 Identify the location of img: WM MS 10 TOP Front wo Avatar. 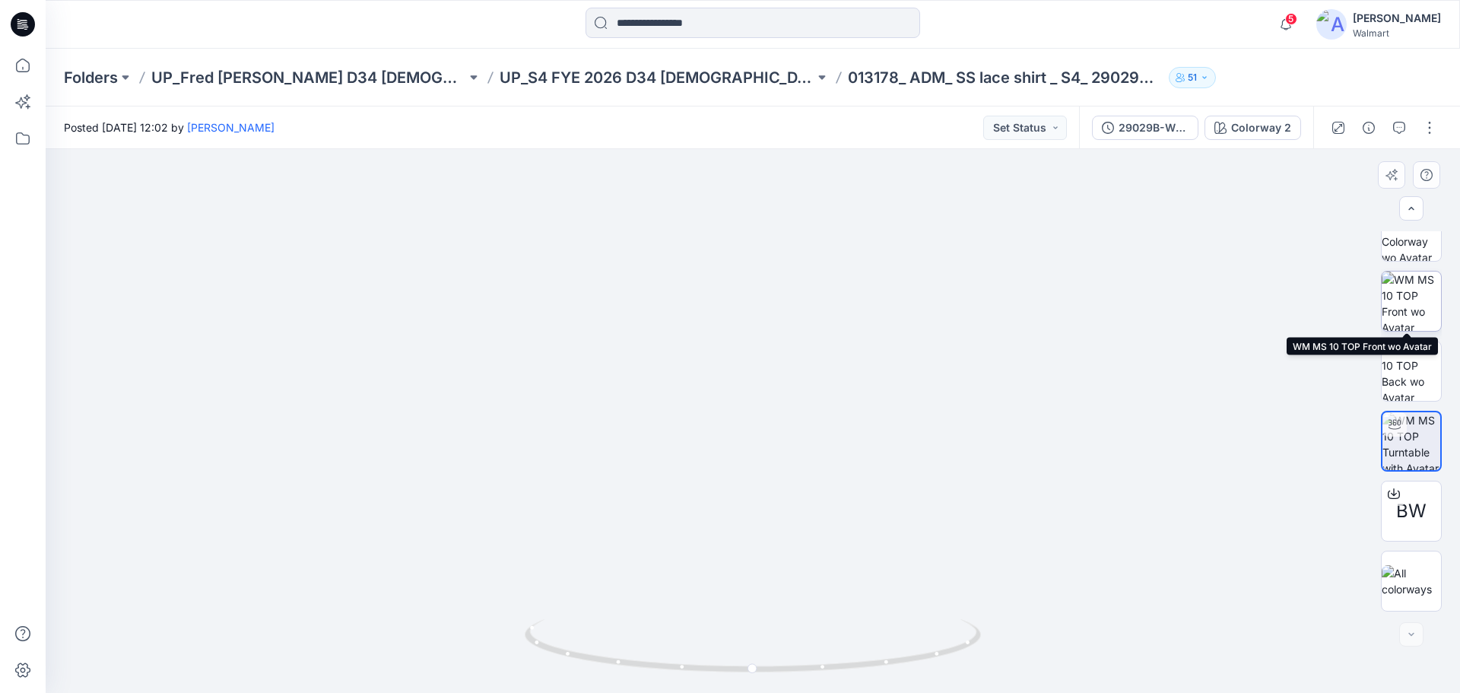
(1411, 301).